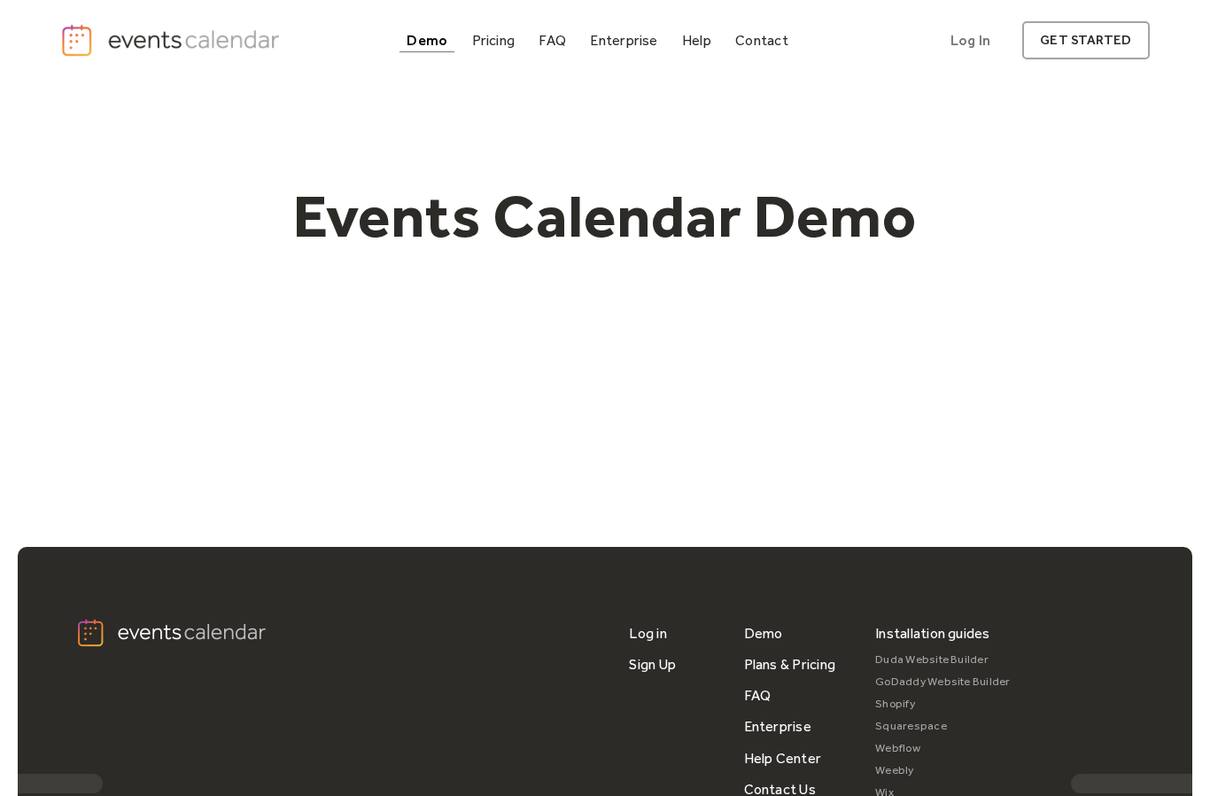  I want to click on div: Installation guides, so click(933, 633).